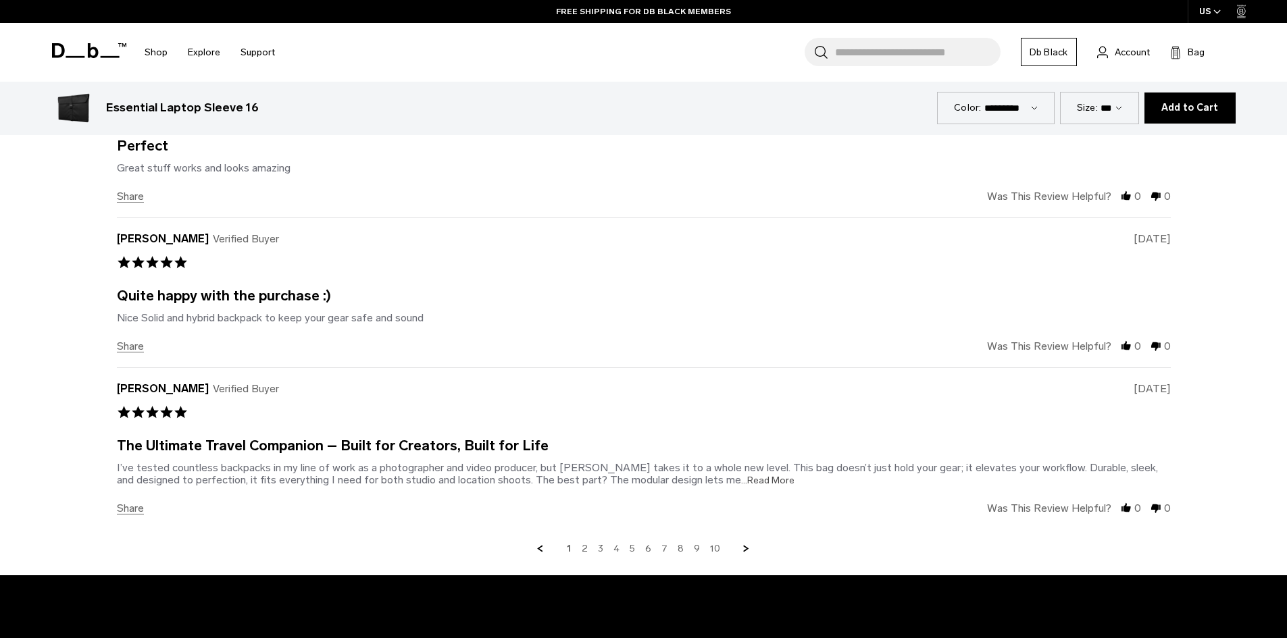 Image resolution: width=1287 pixels, height=638 pixels. I want to click on a: Goto Page 9, so click(696, 549).